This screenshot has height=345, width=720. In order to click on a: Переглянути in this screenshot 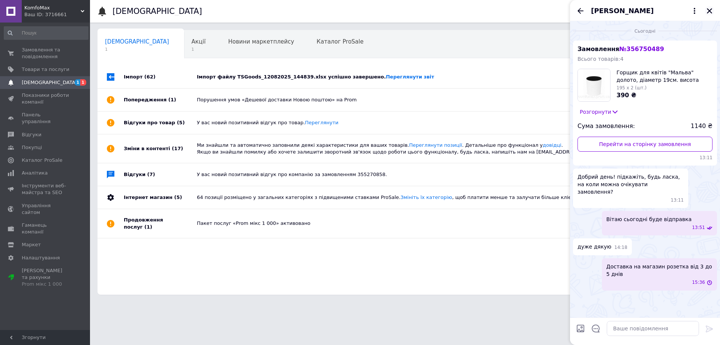, I will do `click(321, 122)`.